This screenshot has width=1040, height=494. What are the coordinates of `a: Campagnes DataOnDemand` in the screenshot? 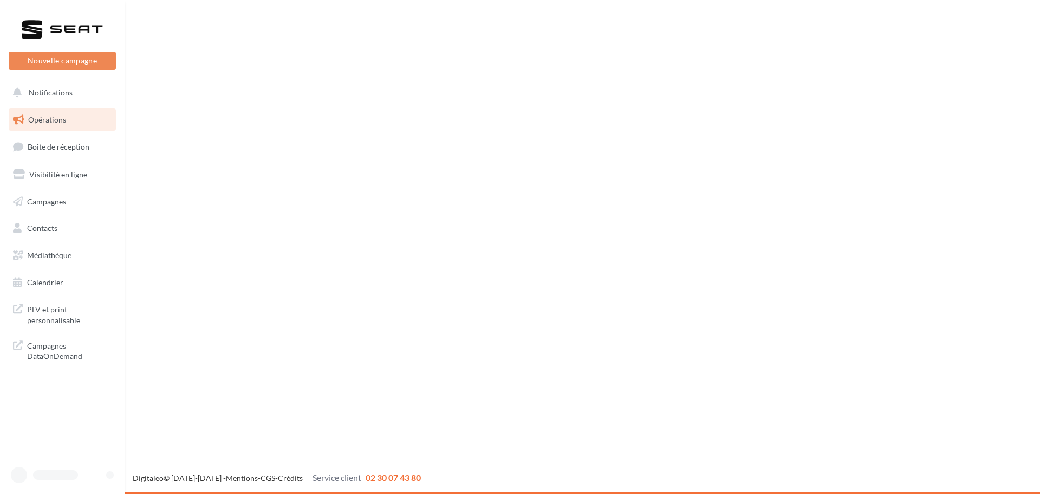 It's located at (62, 350).